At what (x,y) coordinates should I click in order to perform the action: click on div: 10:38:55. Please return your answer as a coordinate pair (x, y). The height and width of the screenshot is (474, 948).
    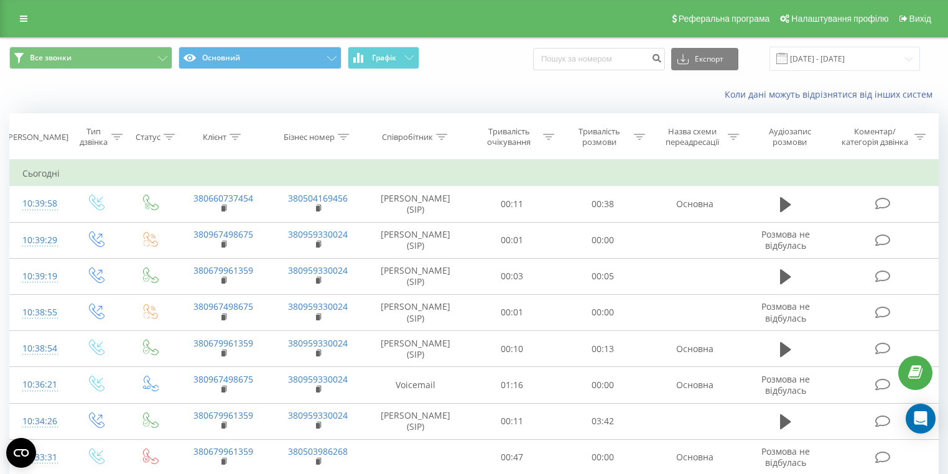
    Looking at the image, I should click on (39, 312).